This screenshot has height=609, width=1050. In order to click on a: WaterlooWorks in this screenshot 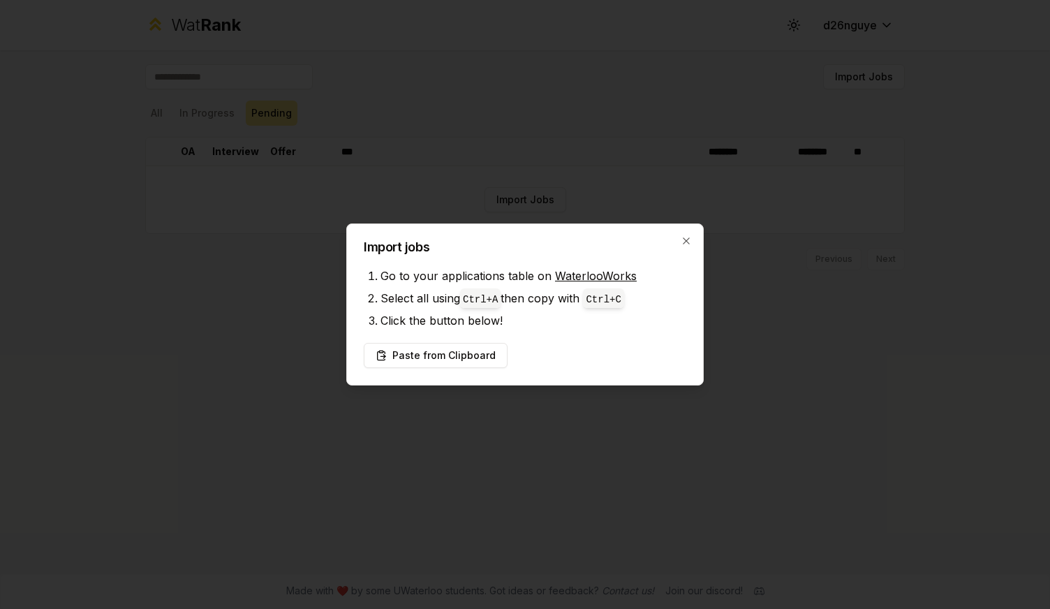, I will do `click(596, 276)`.